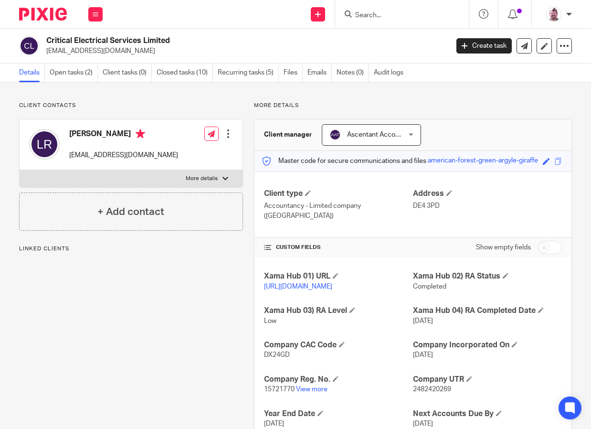 The width and height of the screenshot is (591, 429). Describe the element at coordinates (432, 389) in the screenshot. I see `span: 2482420269` at that location.